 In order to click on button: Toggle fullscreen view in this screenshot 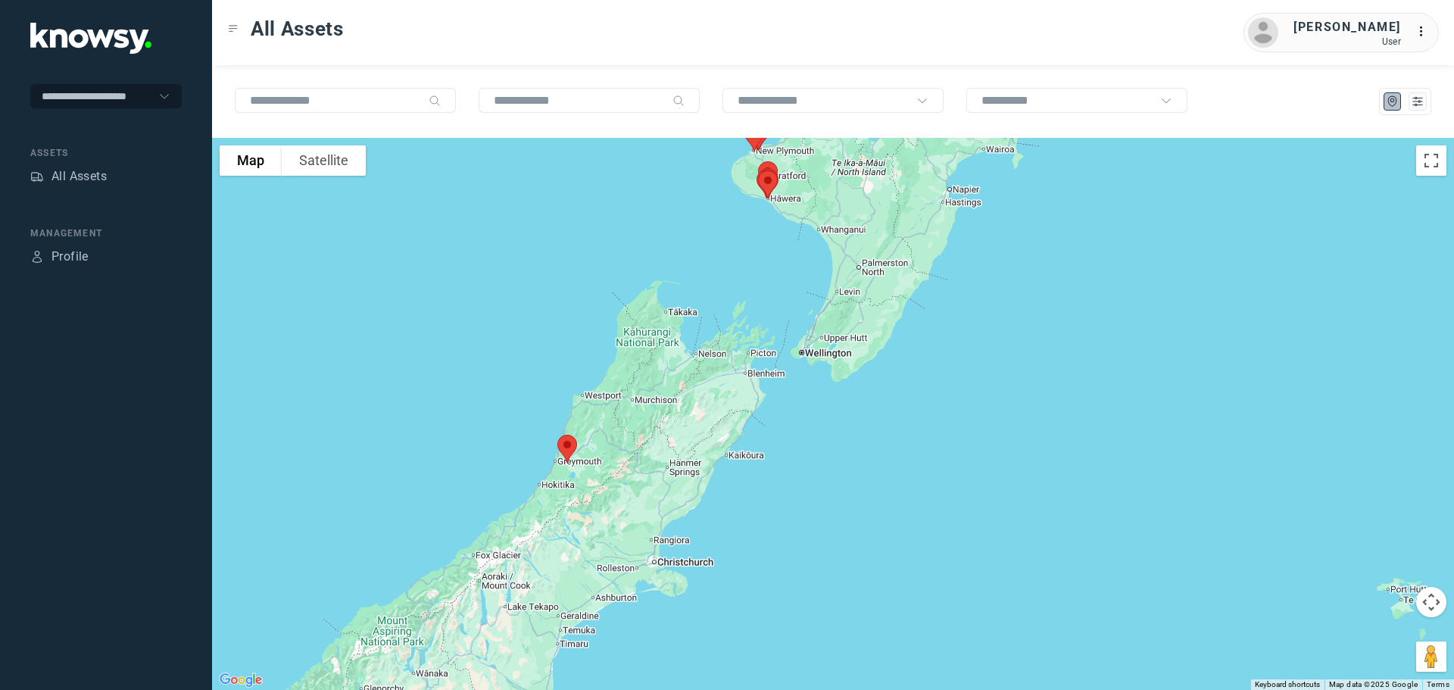, I will do `click(1431, 161)`.